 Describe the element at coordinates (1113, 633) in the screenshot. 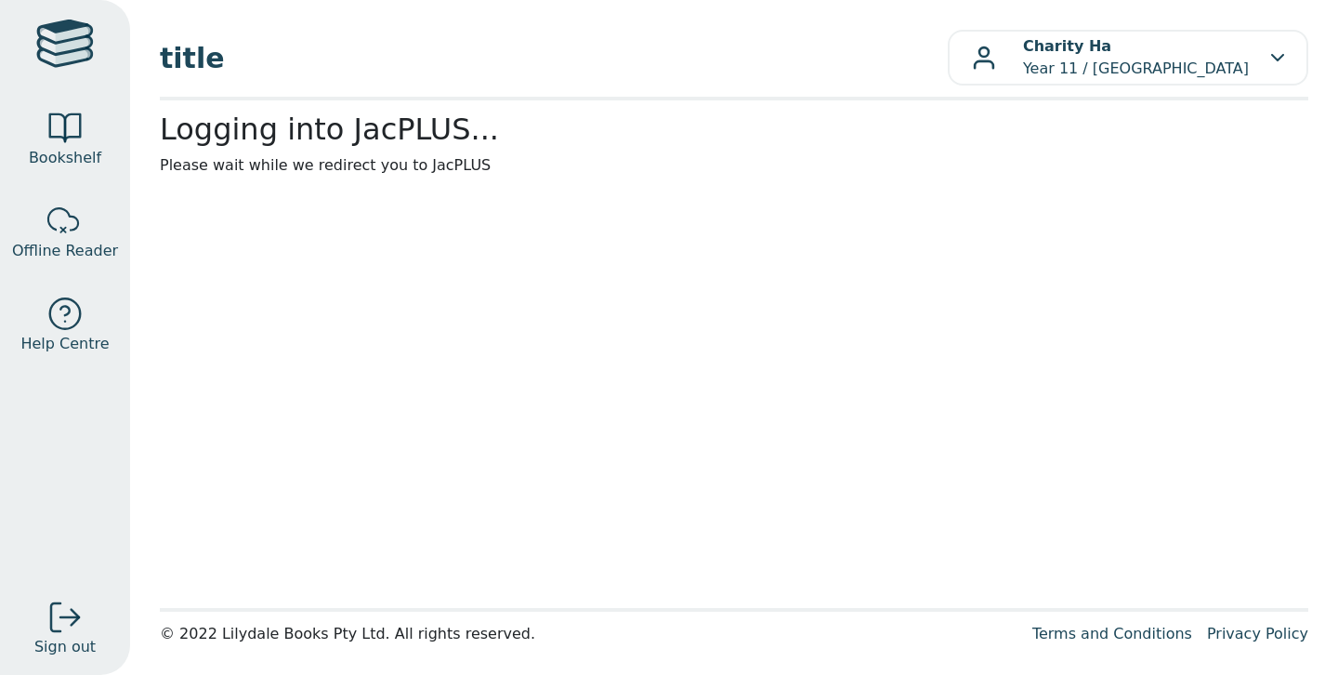

I see `a: Terms and Conditions` at that location.